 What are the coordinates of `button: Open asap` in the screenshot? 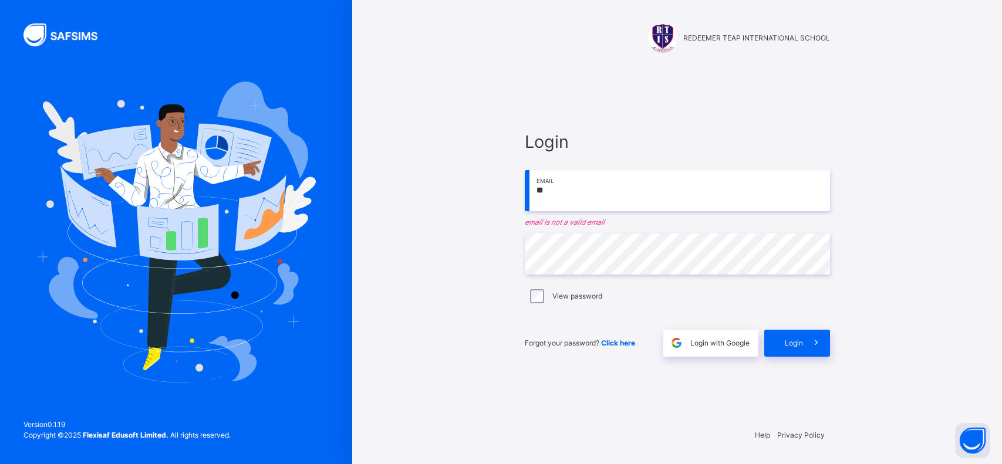 It's located at (973, 441).